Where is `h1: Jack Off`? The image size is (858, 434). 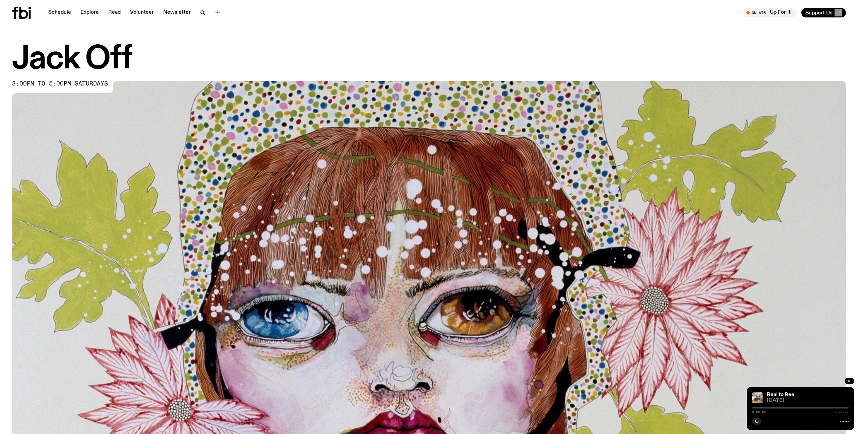
h1: Jack Off is located at coordinates (429, 59).